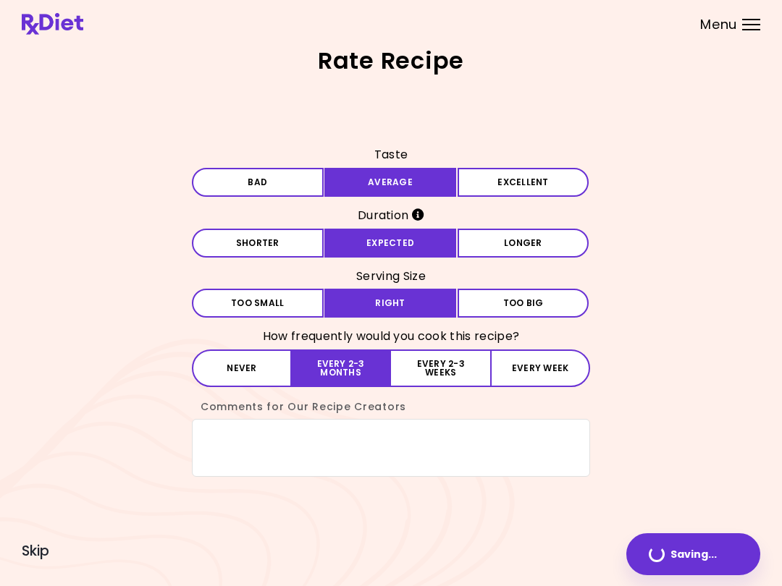 This screenshot has width=782, height=586. Describe the element at coordinates (391, 216) in the screenshot. I see `h3: Duration` at that location.